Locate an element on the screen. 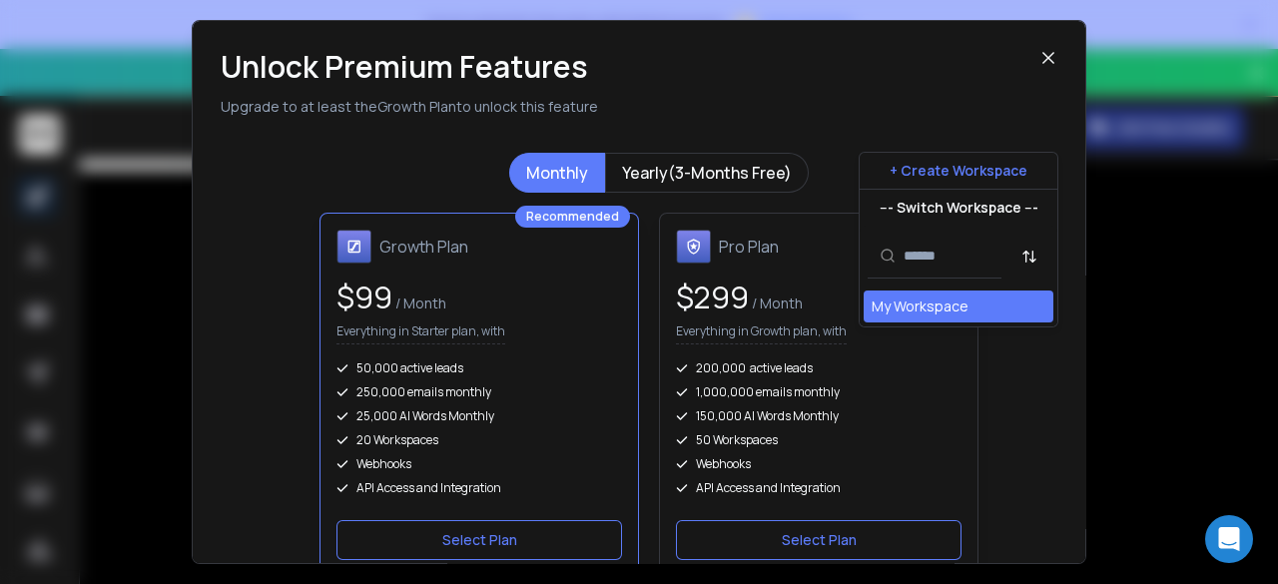 Image resolution: width=1278 pixels, height=584 pixels. p: Everything in Starter plan, with is located at coordinates (420, 334).